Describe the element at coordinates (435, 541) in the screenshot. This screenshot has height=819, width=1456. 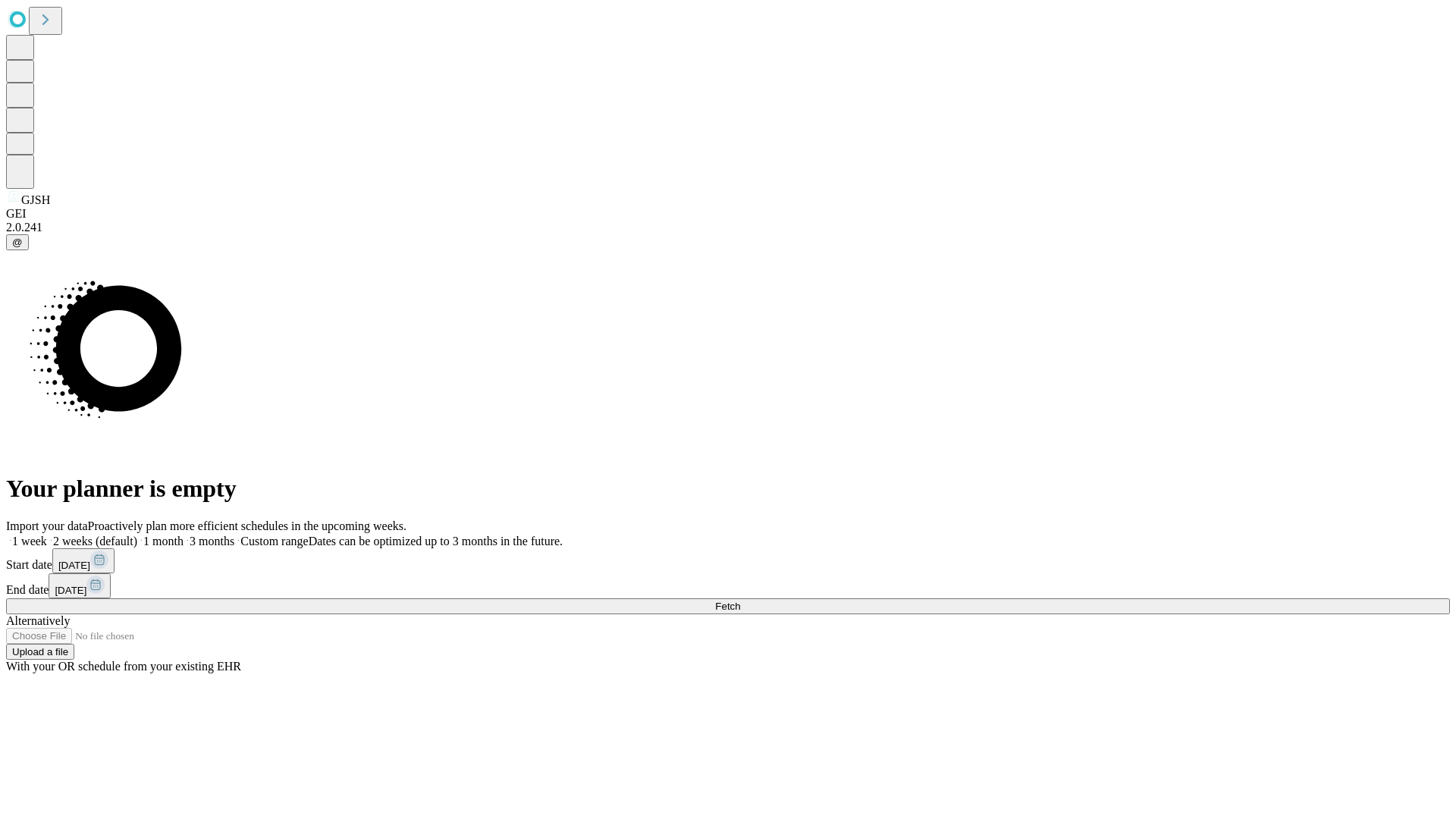
I see `span: Dates can be optimized up to 3 months in the future.` at that location.